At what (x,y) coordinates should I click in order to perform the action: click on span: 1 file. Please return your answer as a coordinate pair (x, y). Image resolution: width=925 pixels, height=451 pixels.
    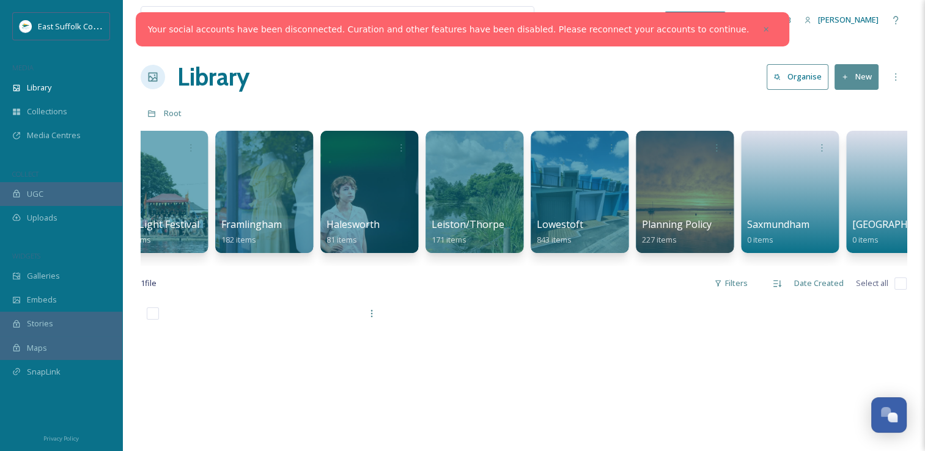
    Looking at the image, I should click on (149, 283).